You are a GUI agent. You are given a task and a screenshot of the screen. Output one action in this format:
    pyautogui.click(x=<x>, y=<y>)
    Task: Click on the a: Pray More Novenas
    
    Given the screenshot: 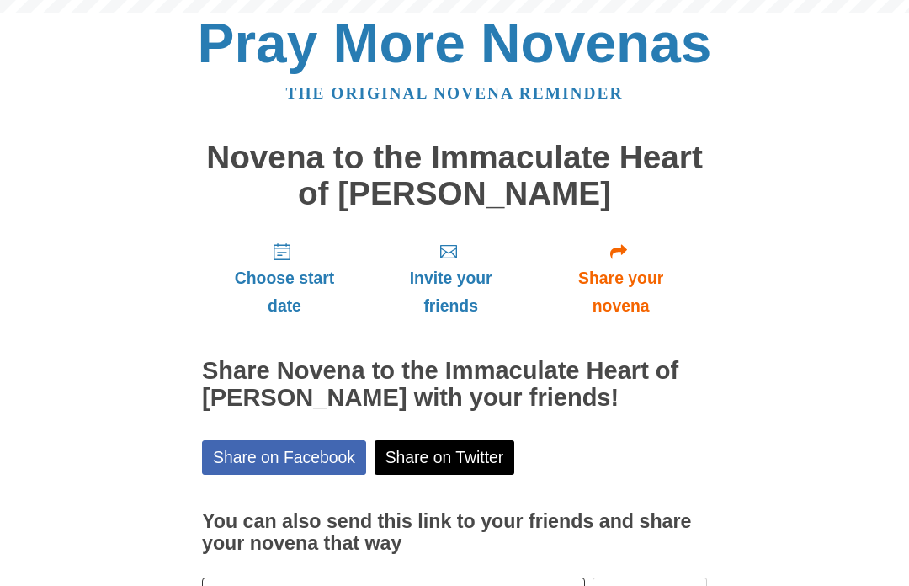 What is the action you would take?
    pyautogui.click(x=455, y=43)
    